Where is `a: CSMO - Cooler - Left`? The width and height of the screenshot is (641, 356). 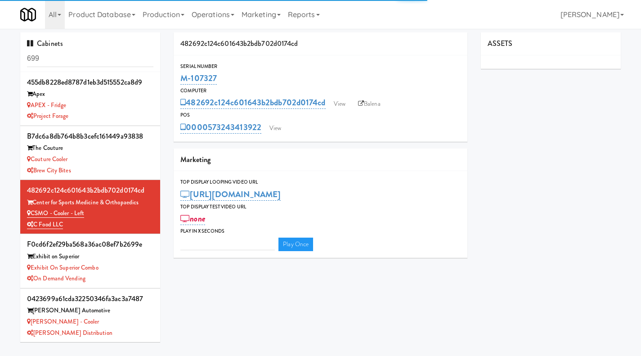
a: CSMO - Cooler - Left is located at coordinates (55, 213).